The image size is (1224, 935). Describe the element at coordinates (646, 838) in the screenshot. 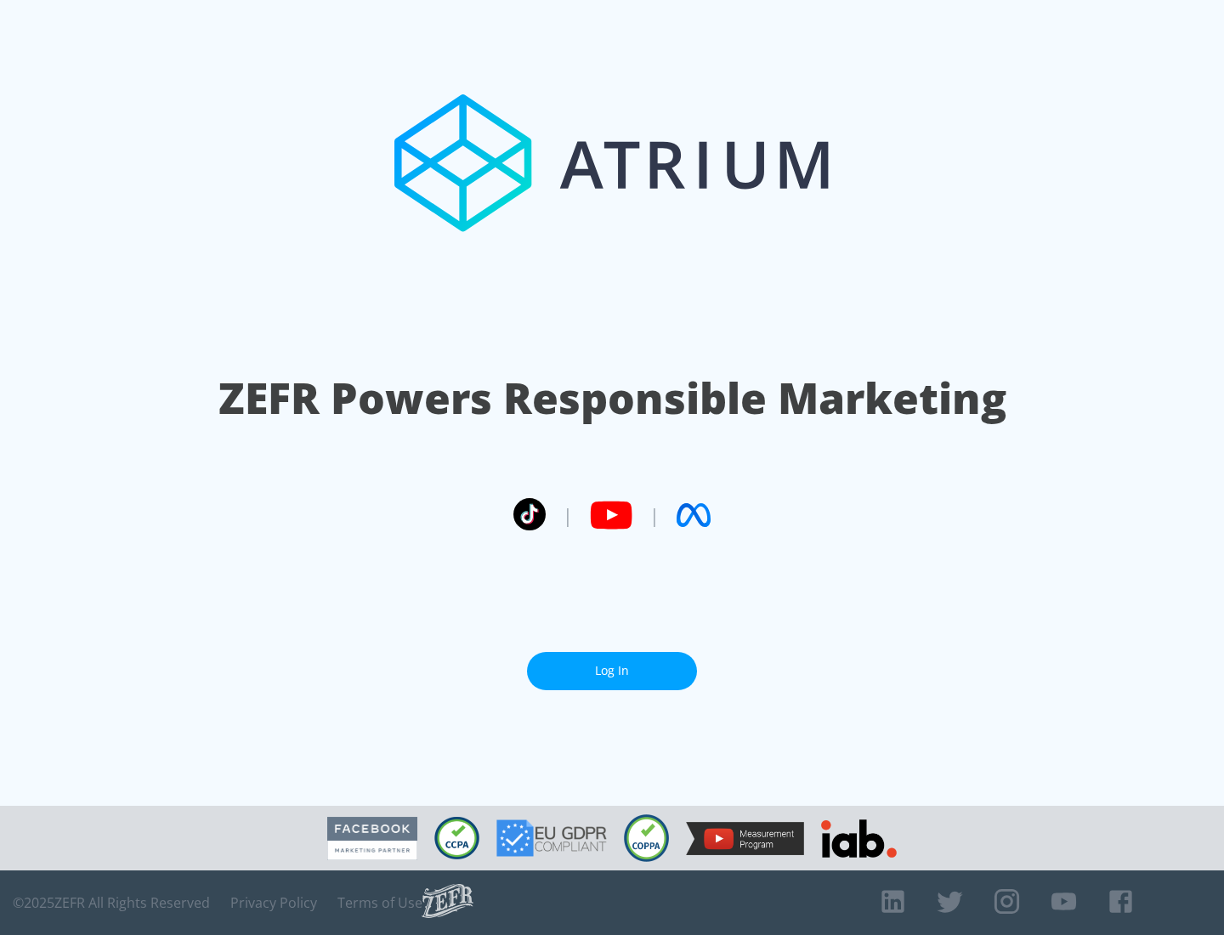

I see `img: COPPA Compliant` at that location.